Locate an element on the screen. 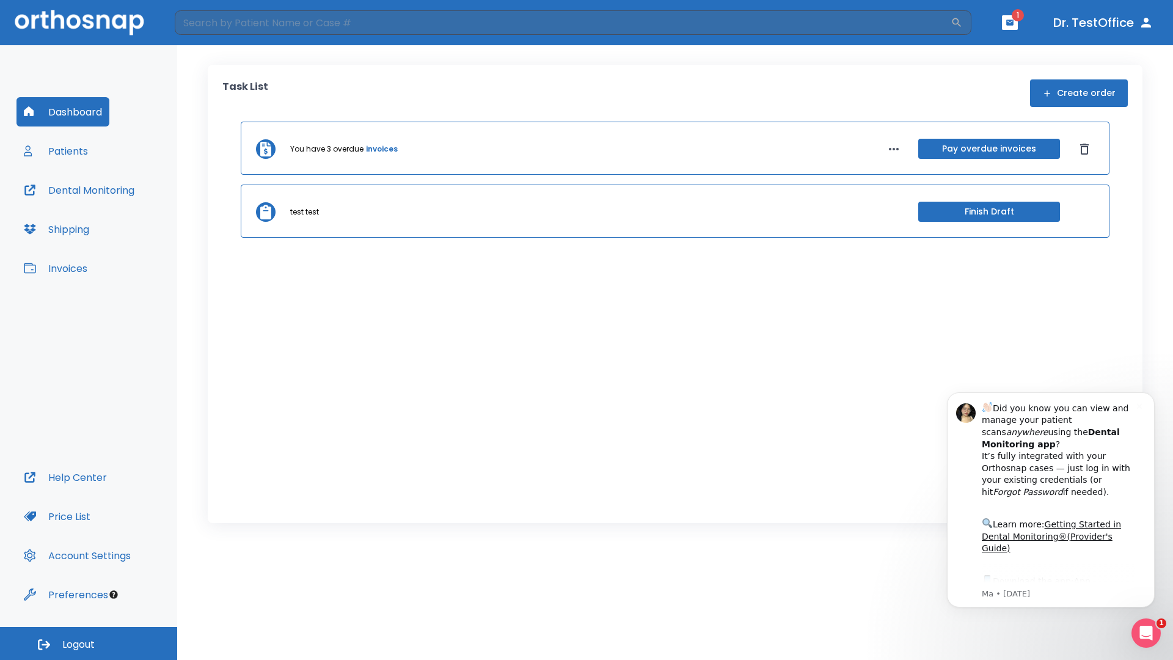 The height and width of the screenshot is (660, 1173). button: Account Settings is located at coordinates (77, 555).